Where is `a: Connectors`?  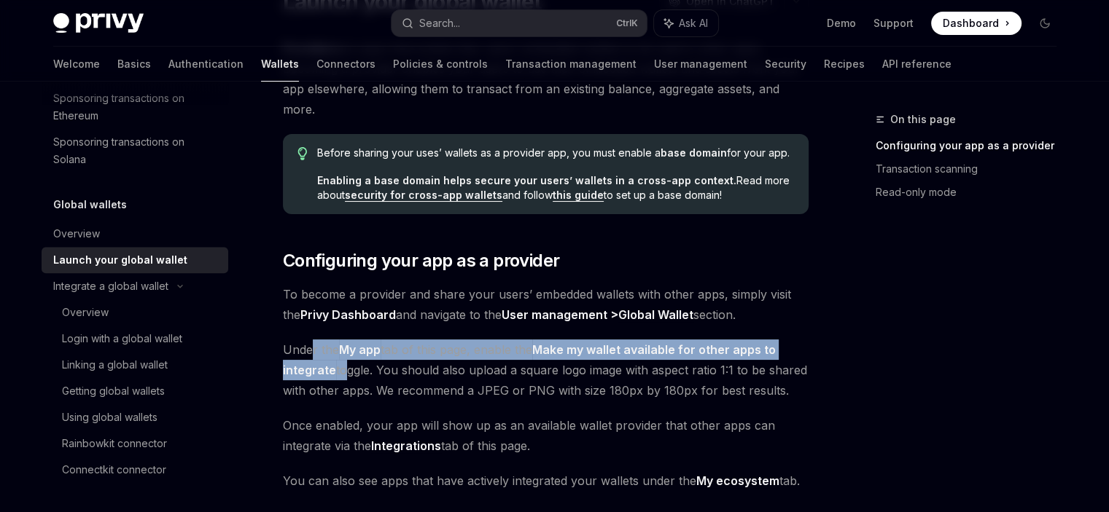
a: Connectors is located at coordinates (345, 64).